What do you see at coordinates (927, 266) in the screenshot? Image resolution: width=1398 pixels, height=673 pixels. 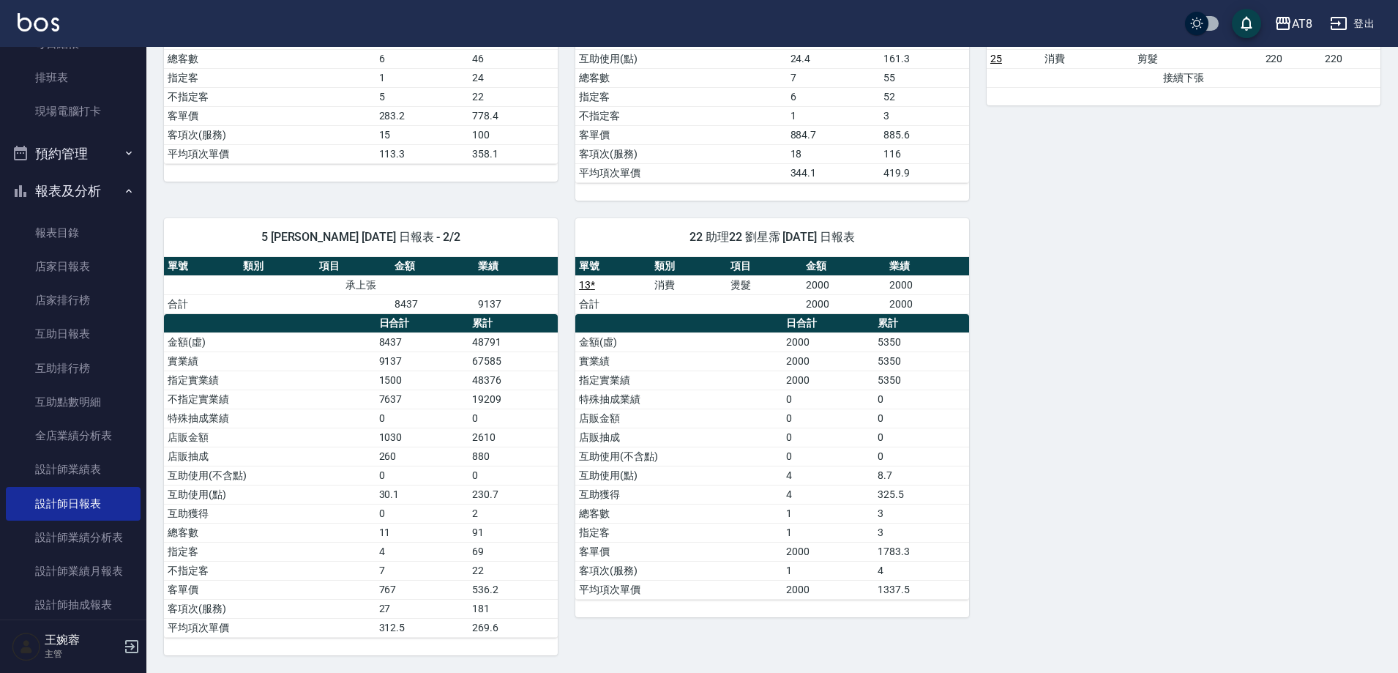 I see `th: 業績` at bounding box center [927, 266].